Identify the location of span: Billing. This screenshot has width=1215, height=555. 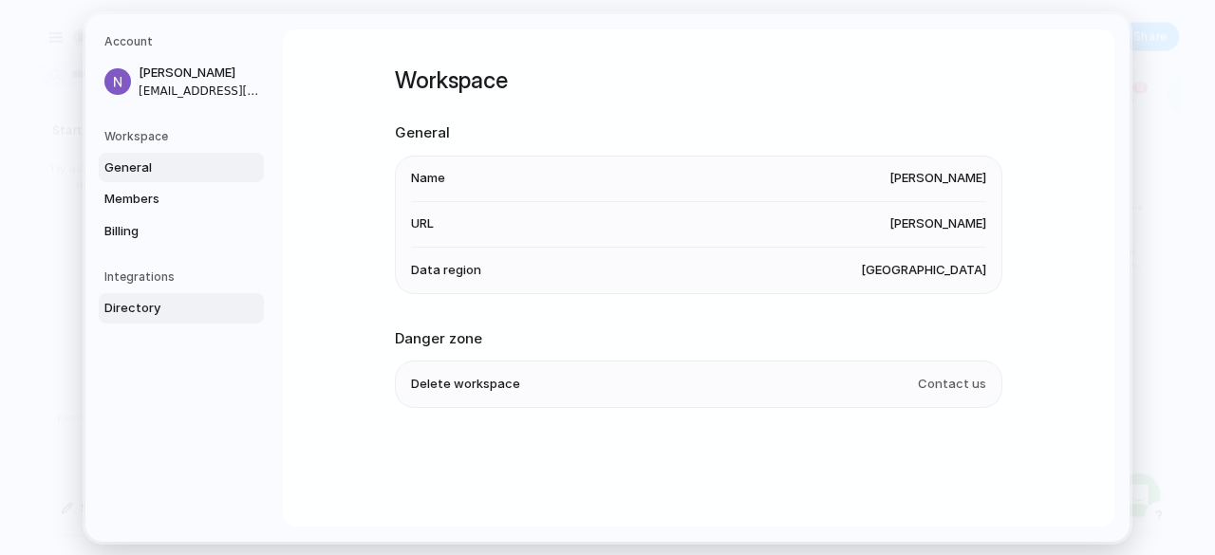
(165, 231).